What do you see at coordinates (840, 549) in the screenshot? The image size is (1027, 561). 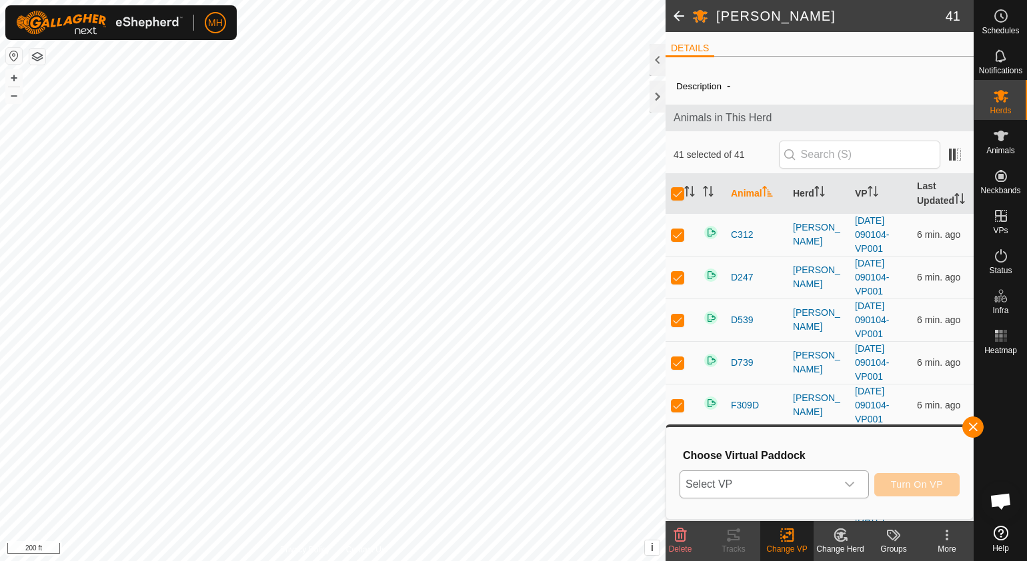 I see `div: Change Herd` at bounding box center [840, 549].